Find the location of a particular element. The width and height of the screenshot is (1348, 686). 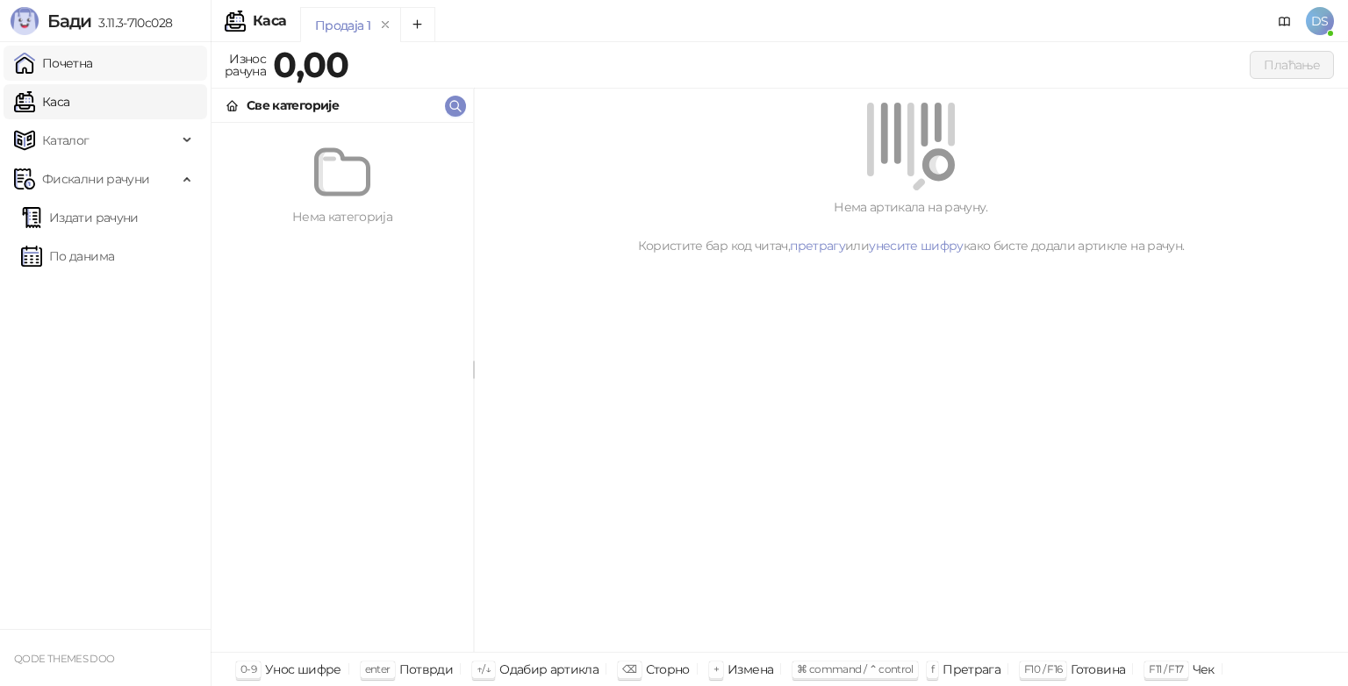

span: F11 / F17 is located at coordinates (1166, 669).